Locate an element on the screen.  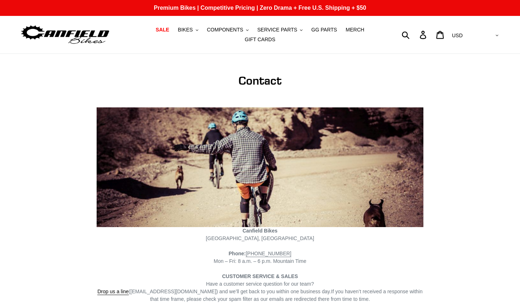
h1: Contact is located at coordinates (260, 81).